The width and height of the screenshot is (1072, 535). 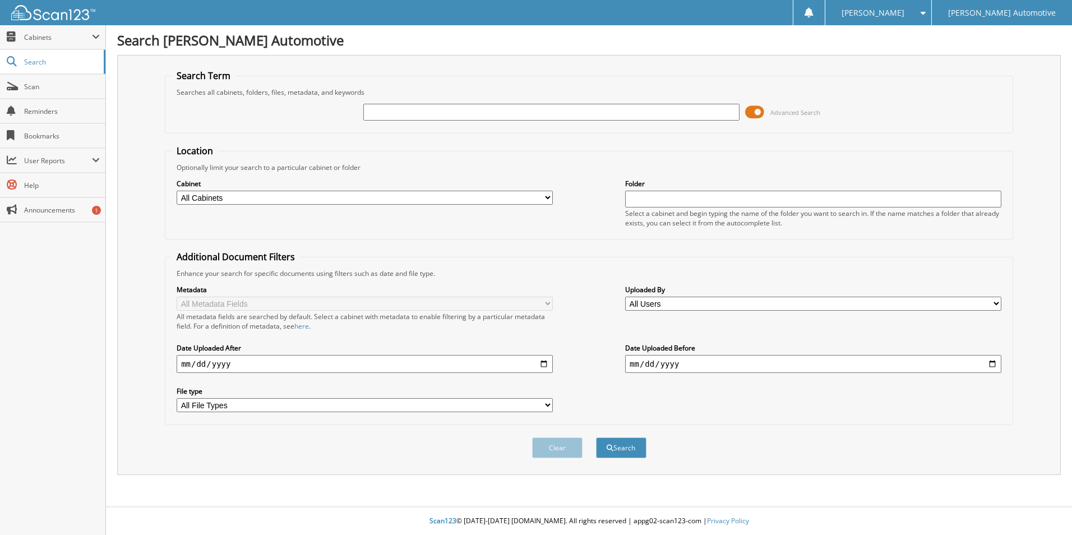 I want to click on a: Privacy Policy, so click(x=728, y=520).